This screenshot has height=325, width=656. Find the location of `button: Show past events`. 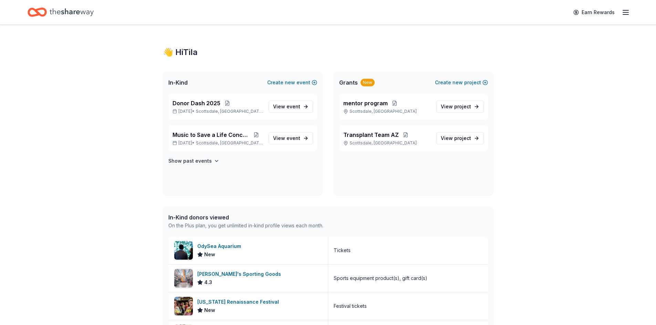

button: Show past events is located at coordinates (194, 161).